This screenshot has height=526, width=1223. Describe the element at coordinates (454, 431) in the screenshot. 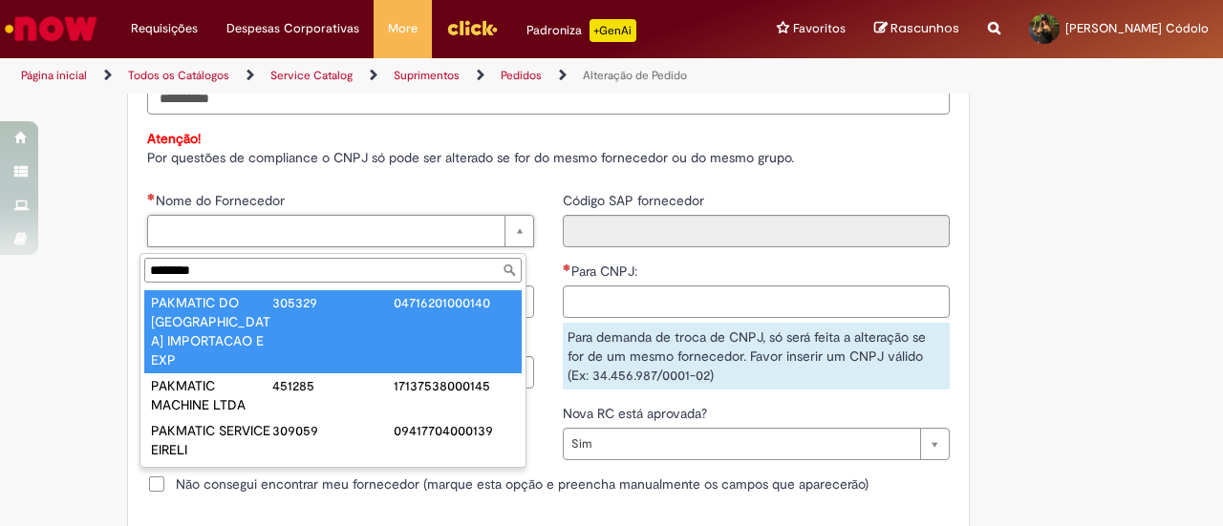

I see `div: 09417704000139` at that location.